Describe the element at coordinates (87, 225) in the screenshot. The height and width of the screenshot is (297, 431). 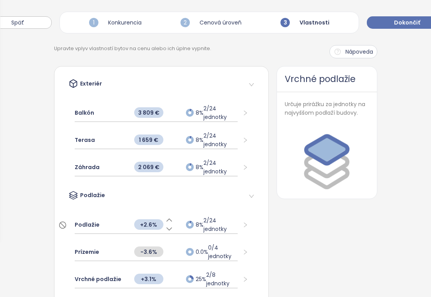
I see `span: Podlažie` at that location.